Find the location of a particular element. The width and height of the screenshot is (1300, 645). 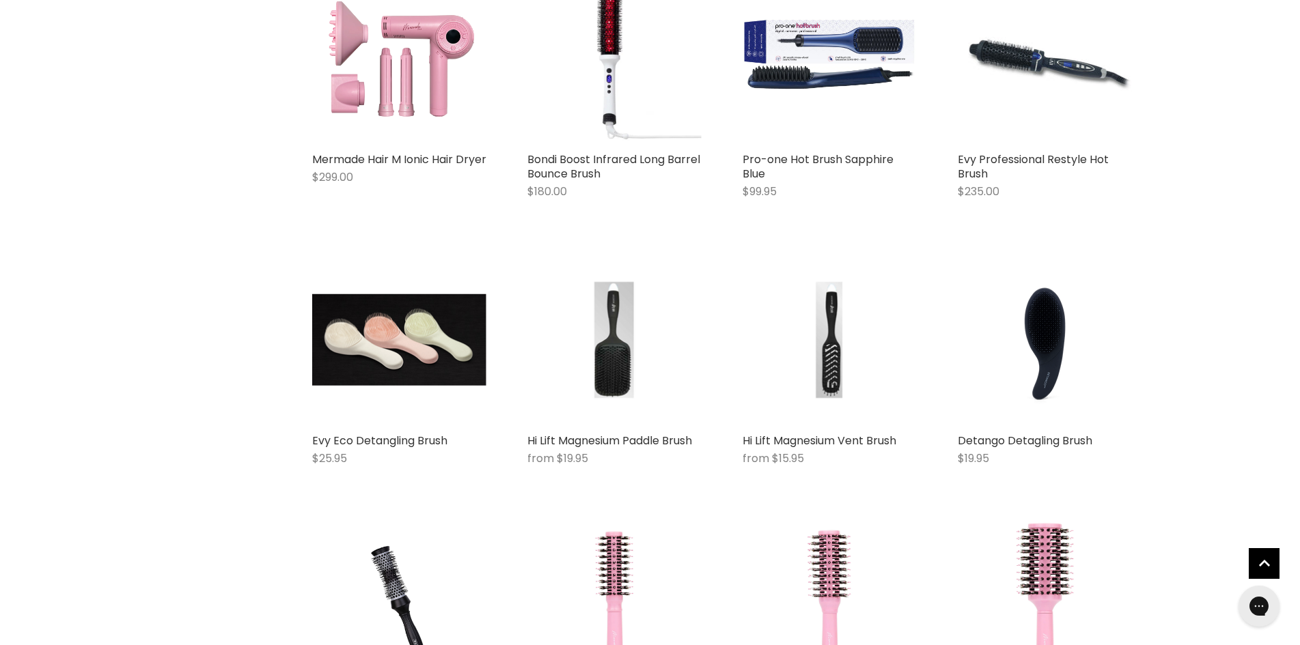

img: Hi Lift Magnesium Vent Brush is located at coordinates (829, 339).